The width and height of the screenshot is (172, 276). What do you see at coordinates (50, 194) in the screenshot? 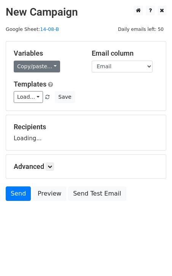
I see `a: Preview` at bounding box center [50, 194].